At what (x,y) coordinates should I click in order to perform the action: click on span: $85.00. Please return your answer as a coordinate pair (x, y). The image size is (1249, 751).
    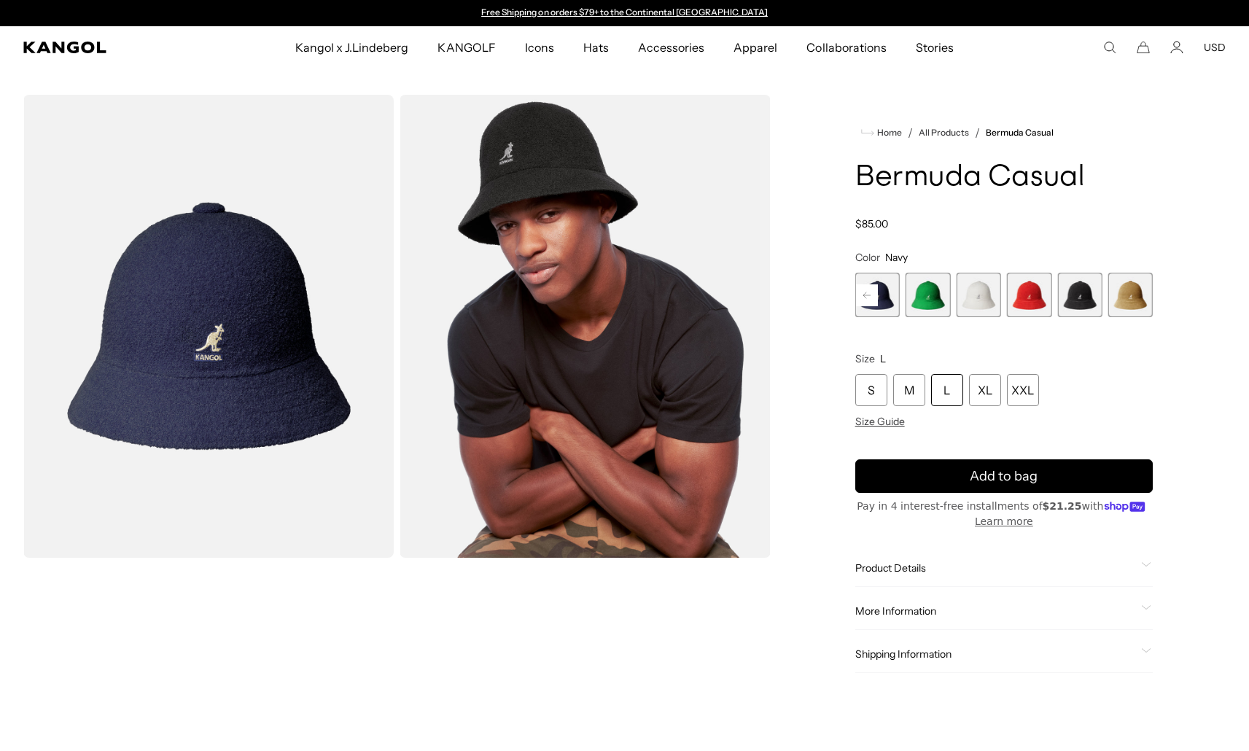
    Looking at the image, I should click on (871, 224).